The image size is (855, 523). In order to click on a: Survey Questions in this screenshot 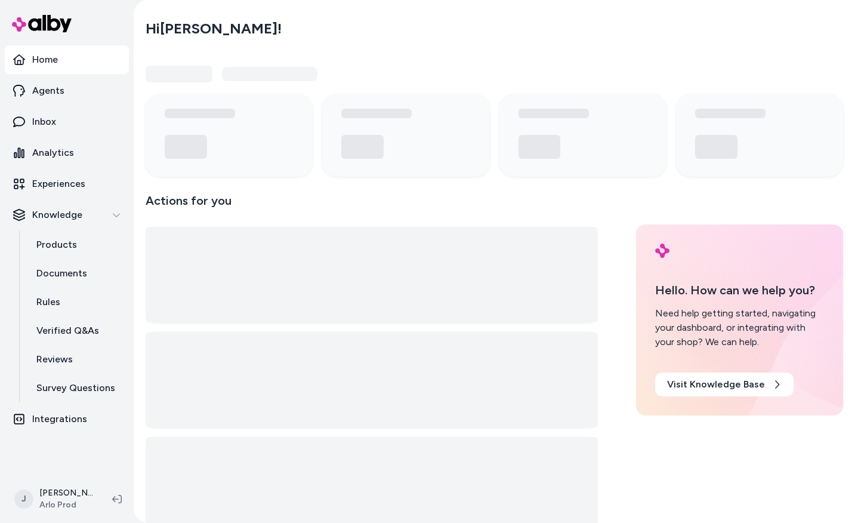, I will do `click(76, 388)`.